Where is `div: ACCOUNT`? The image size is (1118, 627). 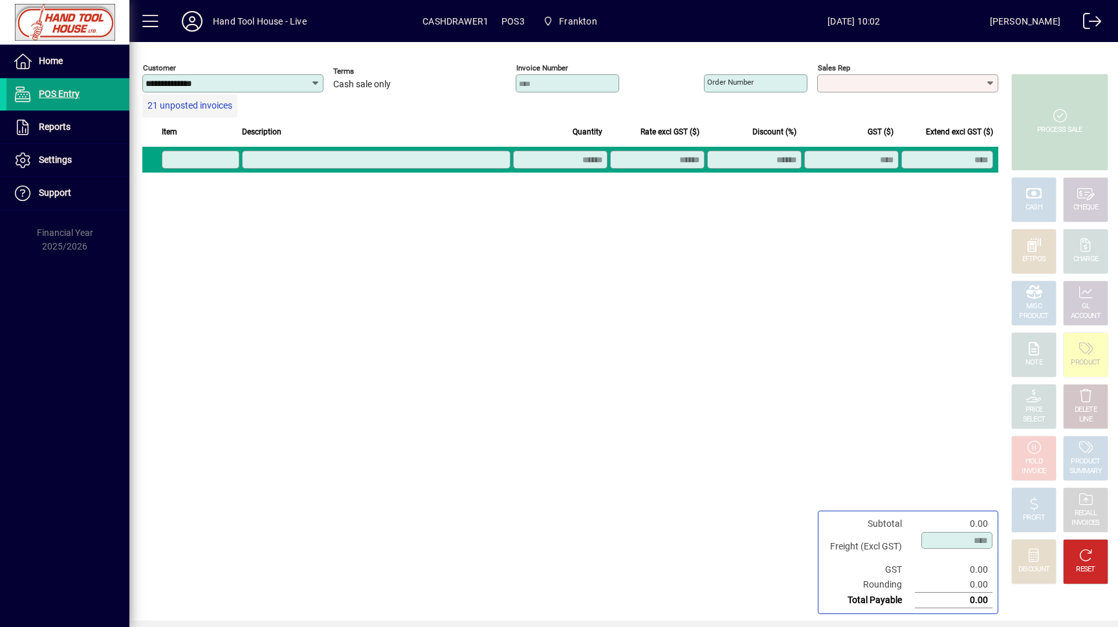 div: ACCOUNT is located at coordinates (1085, 316).